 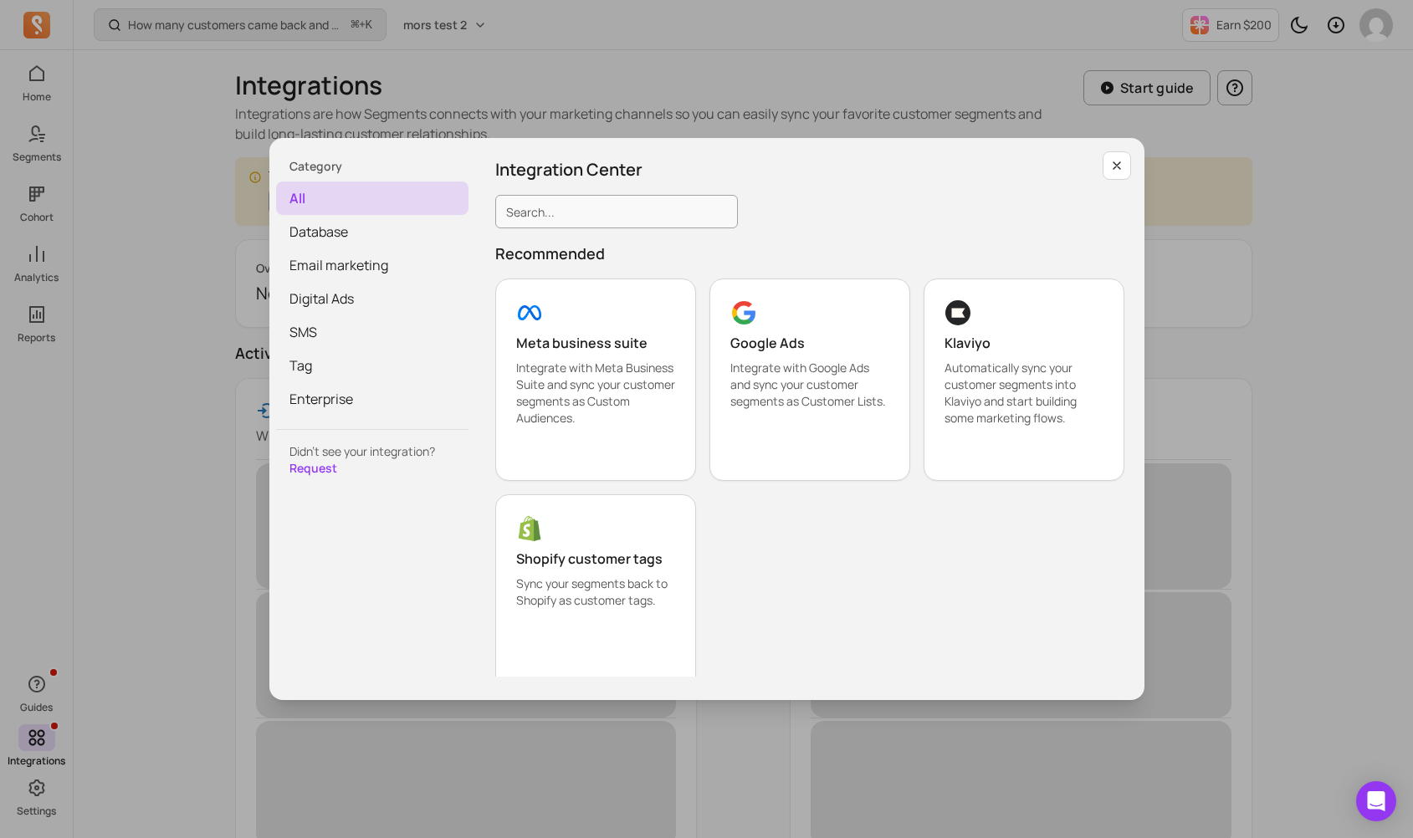 I want to click on p: Integration Center, so click(x=810, y=170).